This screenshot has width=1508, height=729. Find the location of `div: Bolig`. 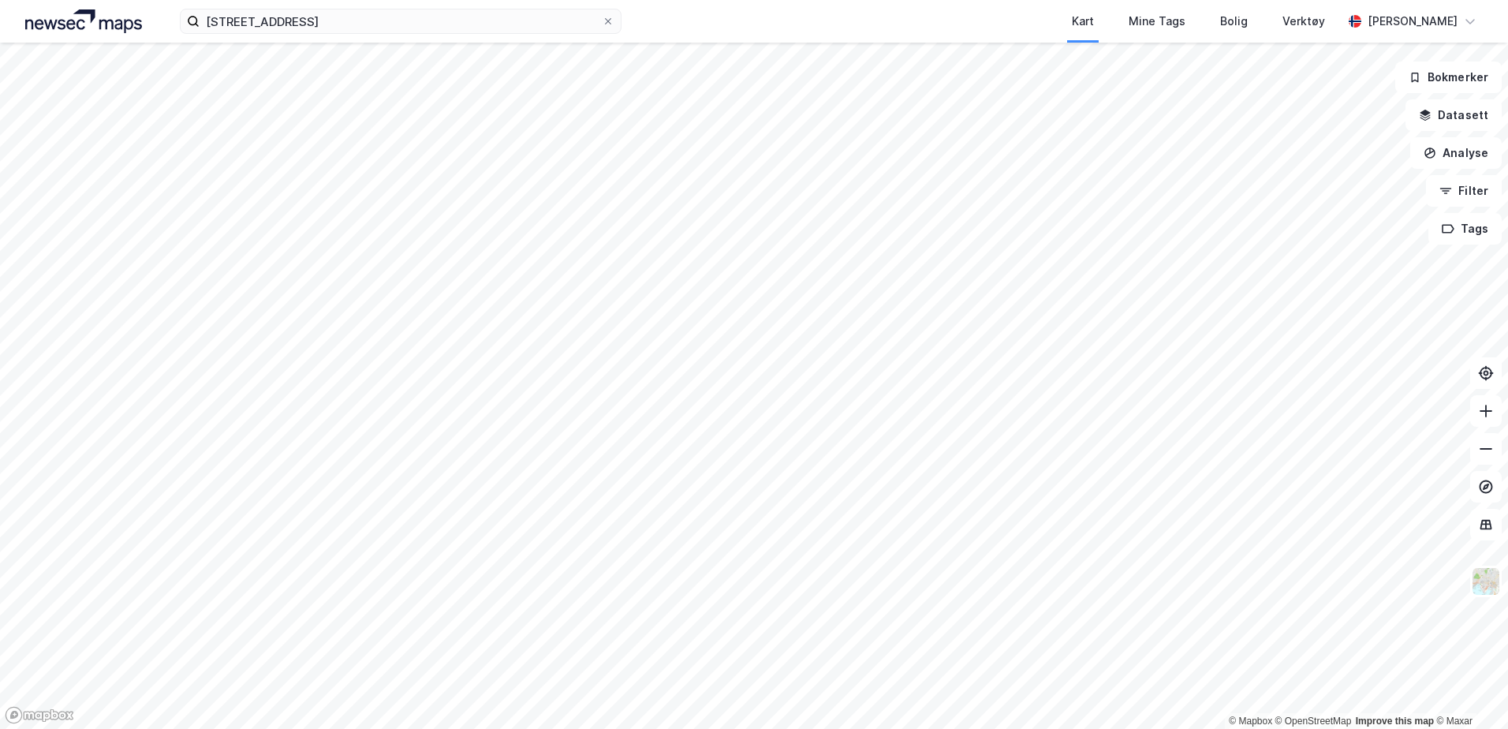

div: Bolig is located at coordinates (1233, 21).